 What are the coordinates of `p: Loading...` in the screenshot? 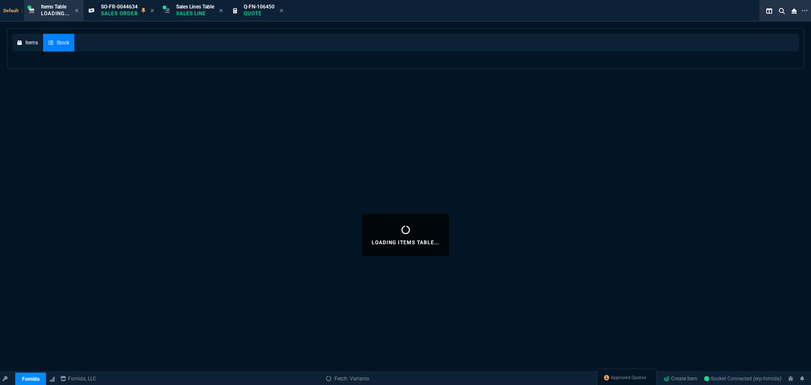 It's located at (55, 14).